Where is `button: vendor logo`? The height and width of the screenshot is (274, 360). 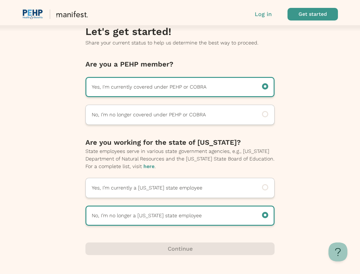
button: vendor logo is located at coordinates (117, 14).